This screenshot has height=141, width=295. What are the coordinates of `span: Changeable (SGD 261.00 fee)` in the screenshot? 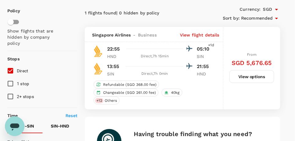 It's located at (130, 93).